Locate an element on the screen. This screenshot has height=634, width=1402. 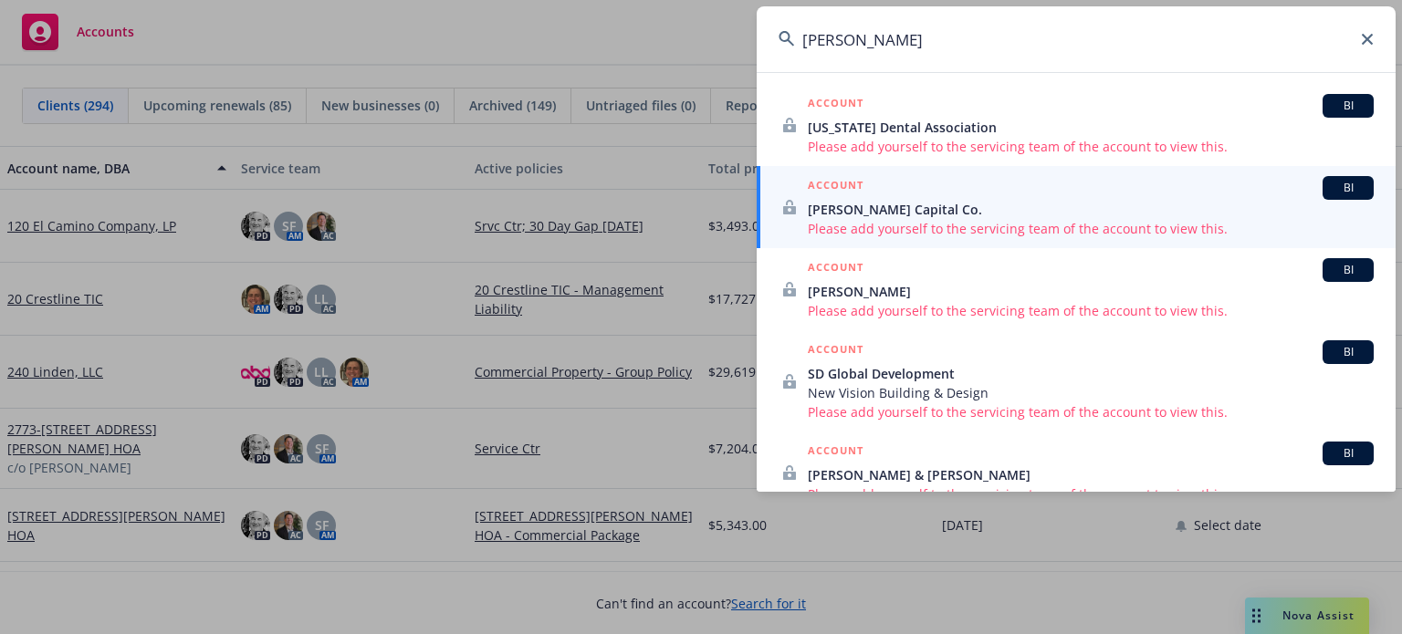
a: ACCOUNTBISD Global DevelopmentNew Vision Building & DesignPlease add yourself to the servicing te... is located at coordinates (1076, 381).